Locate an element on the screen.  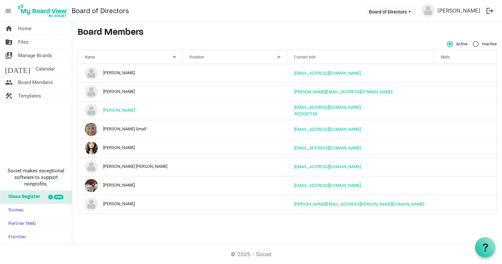
button: Board of Directors dropdownbutton is located at coordinates (390, 12).